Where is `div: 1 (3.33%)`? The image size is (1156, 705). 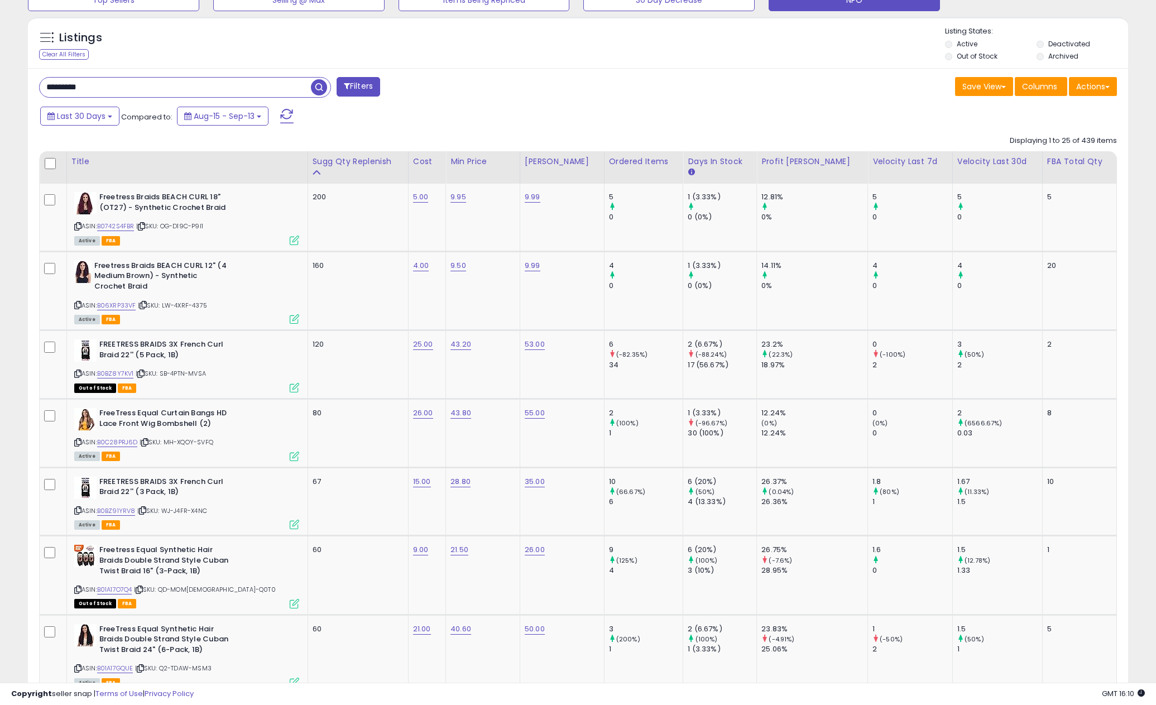 div: 1 (3.33%) is located at coordinates (722, 649).